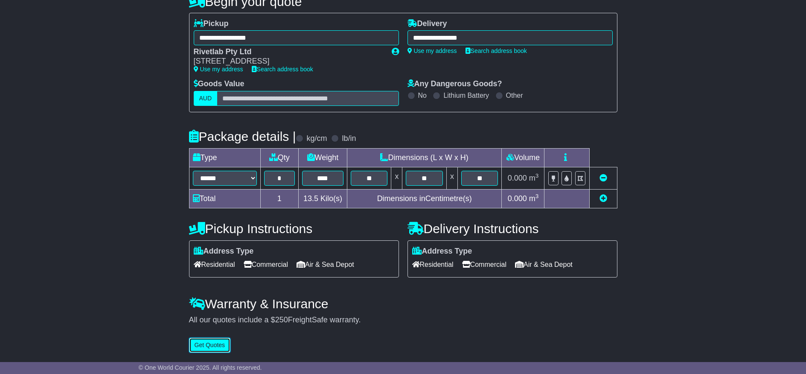  Describe the element at coordinates (424, 157) in the screenshot. I see `td: Dimensions (L x W x H)` at that location.